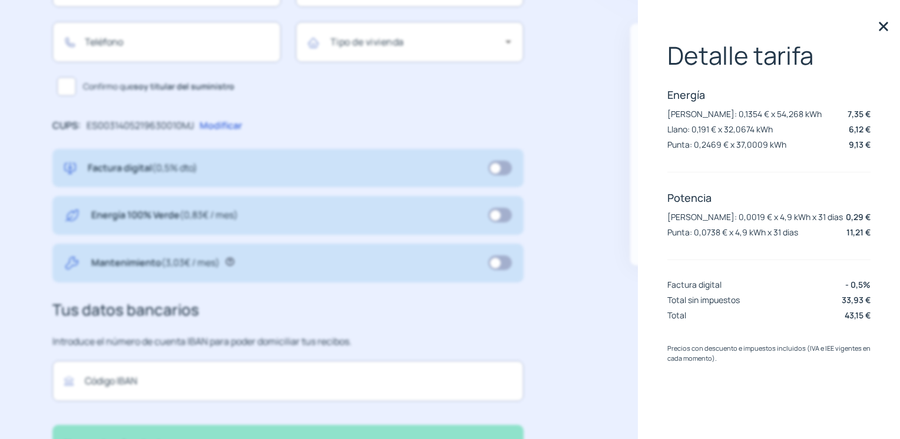 The image size is (900, 439). Describe the element at coordinates (703, 300) in the screenshot. I see `p: Total sin impuestos` at that location.